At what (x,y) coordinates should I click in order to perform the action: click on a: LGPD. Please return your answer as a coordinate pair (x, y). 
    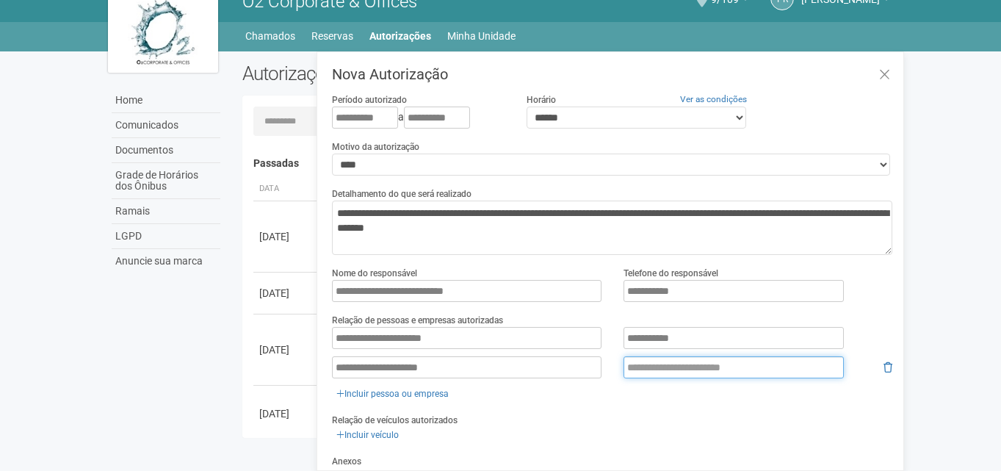
    Looking at the image, I should click on (166, 237).